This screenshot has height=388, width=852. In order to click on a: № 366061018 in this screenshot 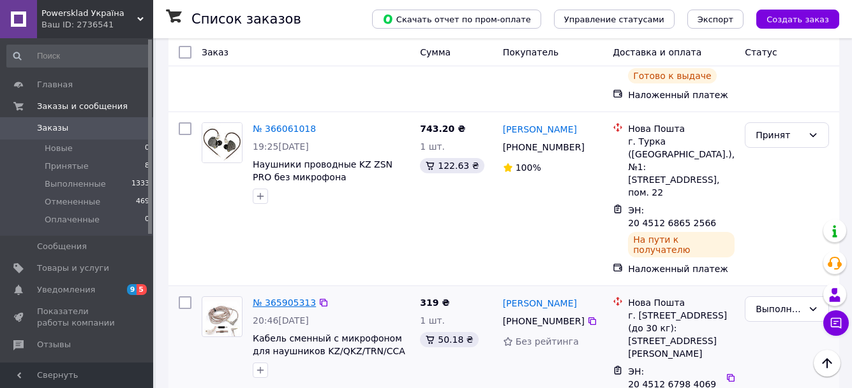, I will do `click(284, 129)`.